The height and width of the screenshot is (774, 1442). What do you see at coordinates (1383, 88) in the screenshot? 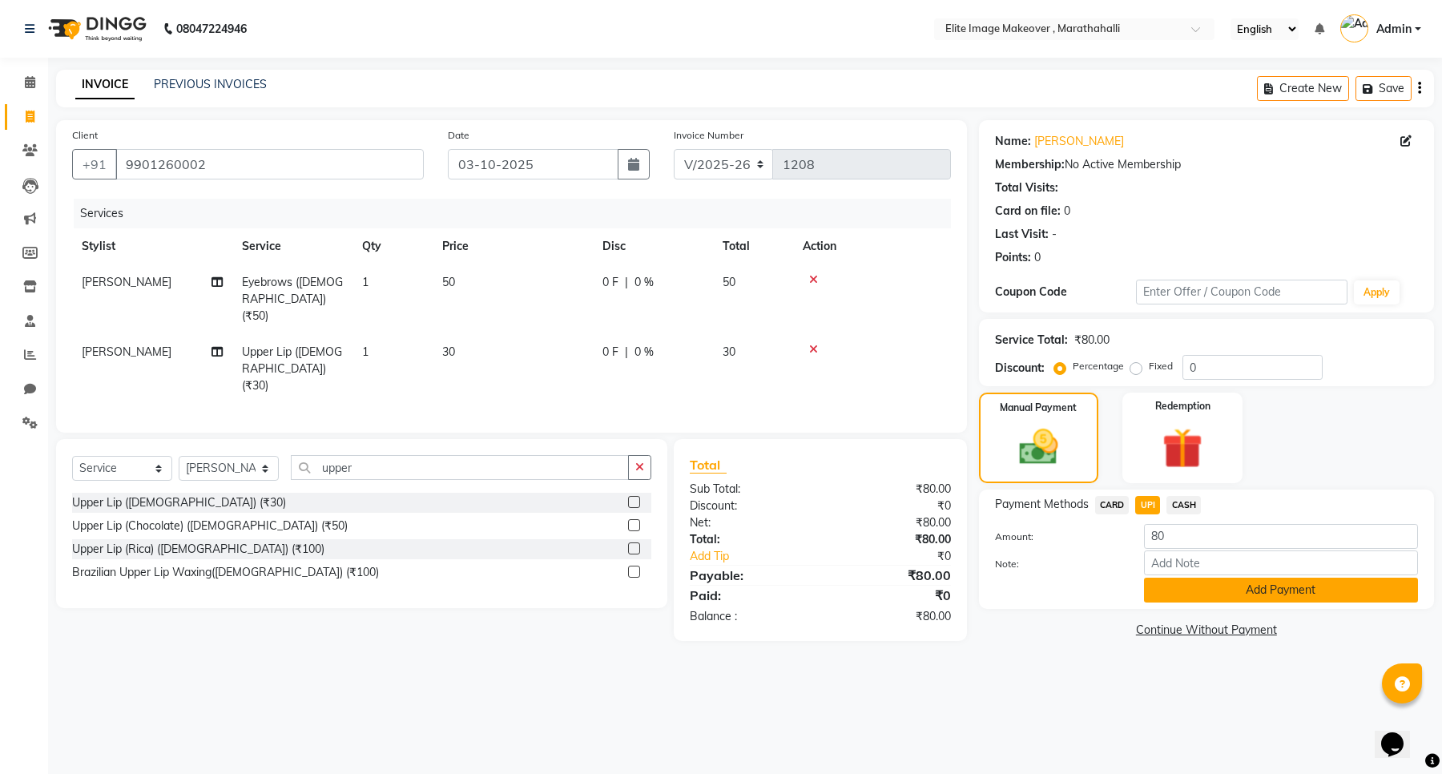
I see `button: Save` at bounding box center [1383, 88].